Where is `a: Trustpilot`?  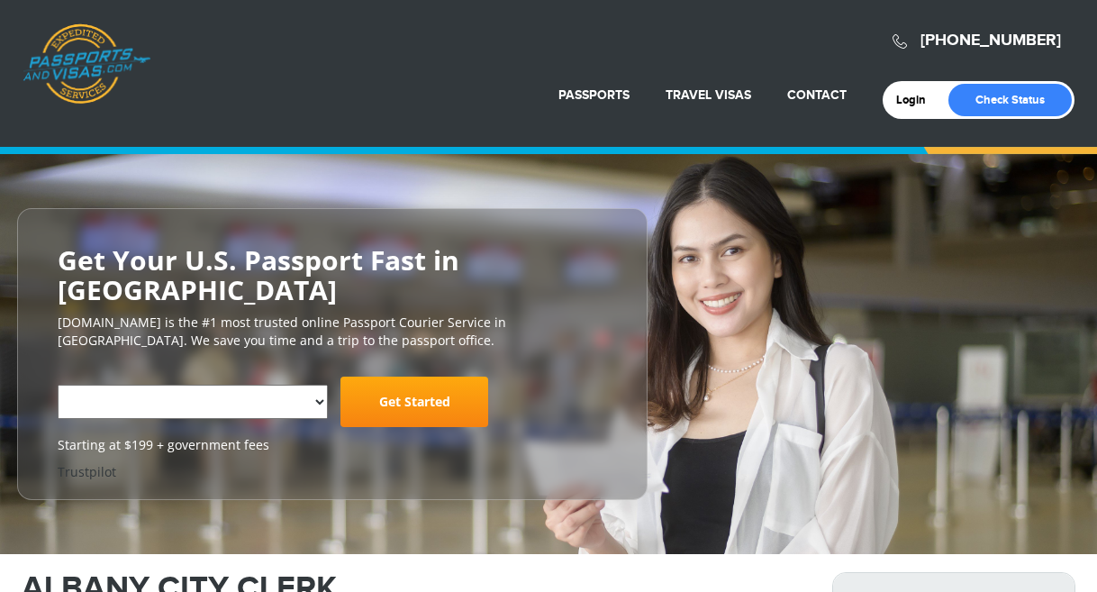 a: Trustpilot is located at coordinates (86, 471).